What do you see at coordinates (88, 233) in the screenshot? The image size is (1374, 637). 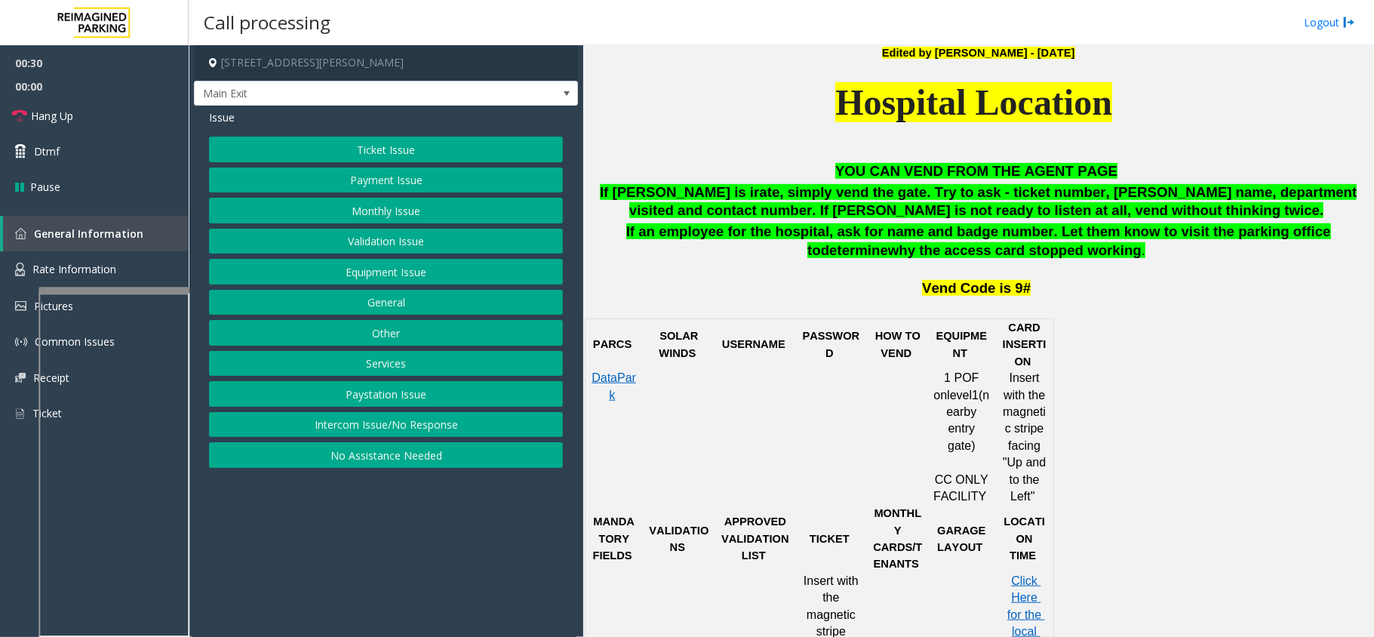 I see `span: General Information` at bounding box center [88, 233].